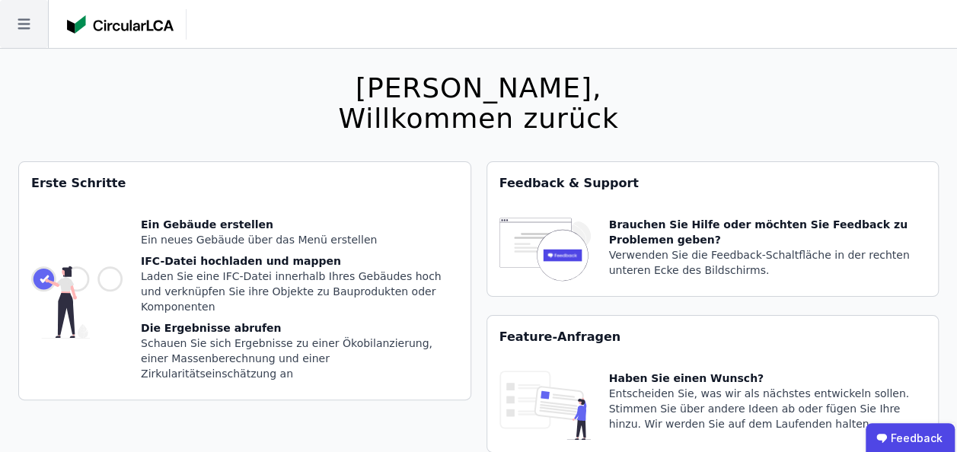  What do you see at coordinates (767, 263) in the screenshot?
I see `div: Verwenden Sie die Feedback-Schaltfläche in der rechten unteren Ecke des Bildschirms.` at bounding box center [767, 263].